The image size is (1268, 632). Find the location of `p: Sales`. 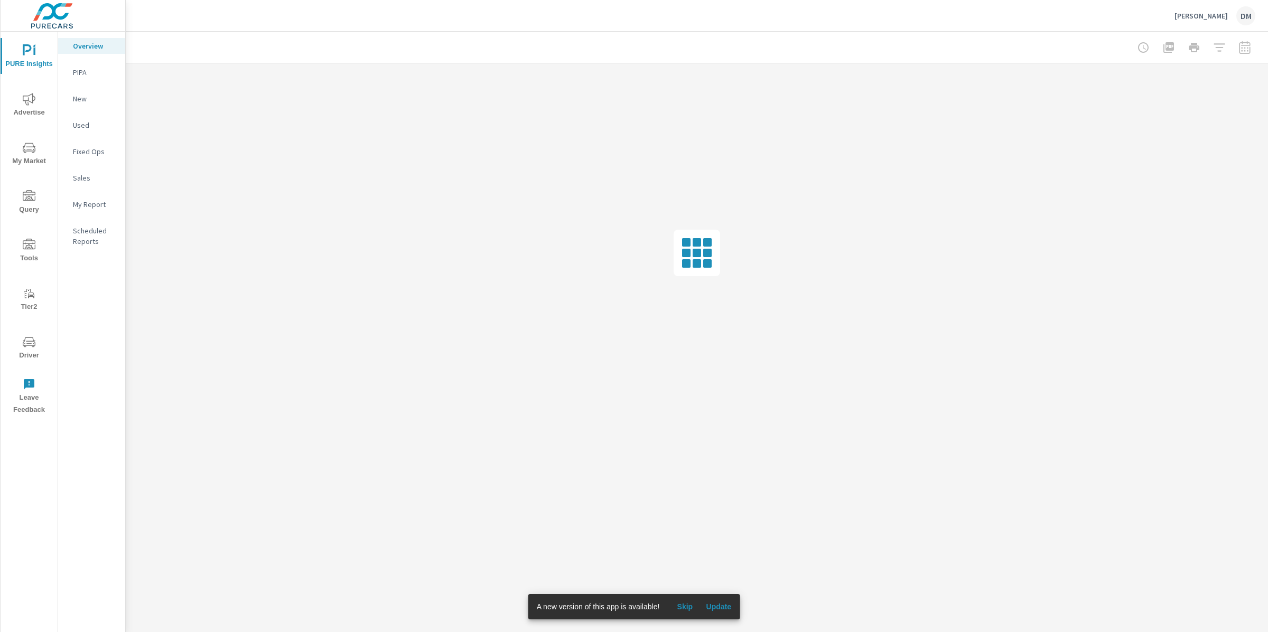

p: Sales is located at coordinates (95, 178).